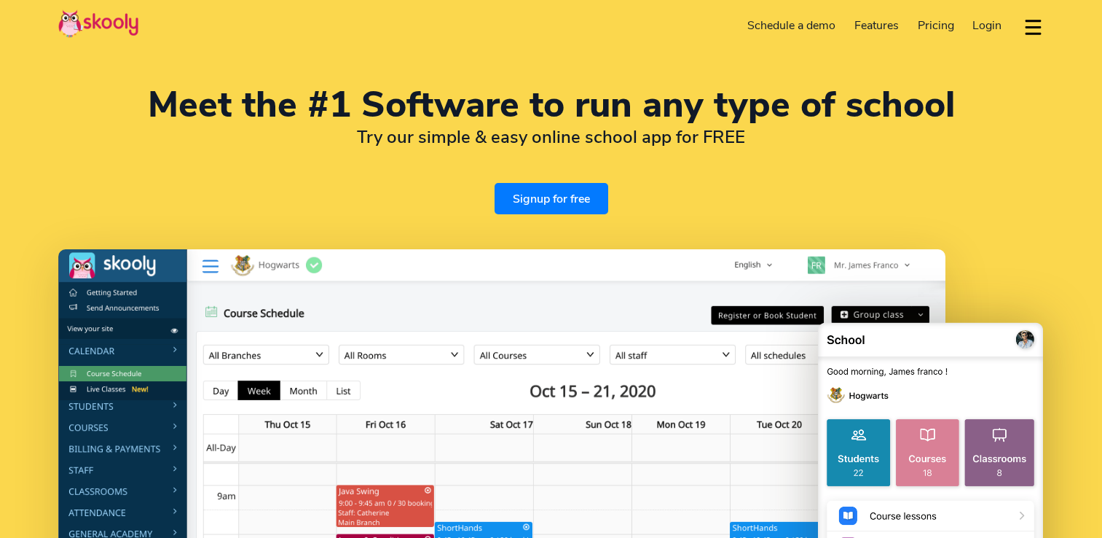  What do you see at coordinates (1033, 27) in the screenshot?
I see `button: dropdown menu` at bounding box center [1033, 27].